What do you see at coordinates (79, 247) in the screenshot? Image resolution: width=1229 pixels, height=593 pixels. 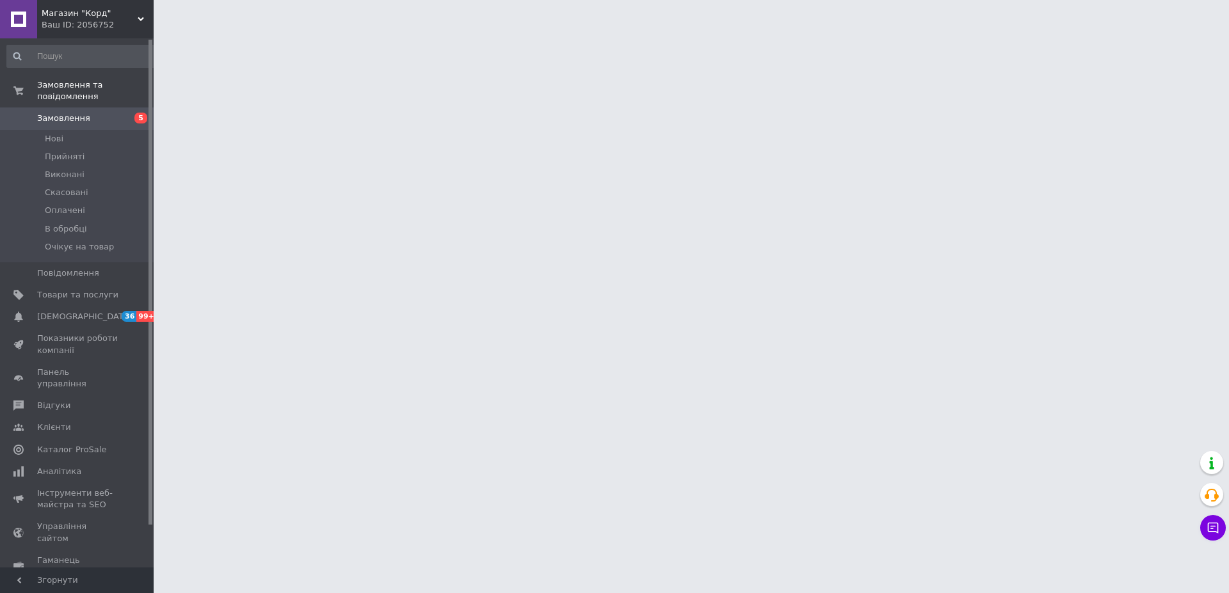 I see `span: Очікує на товар` at bounding box center [79, 247].